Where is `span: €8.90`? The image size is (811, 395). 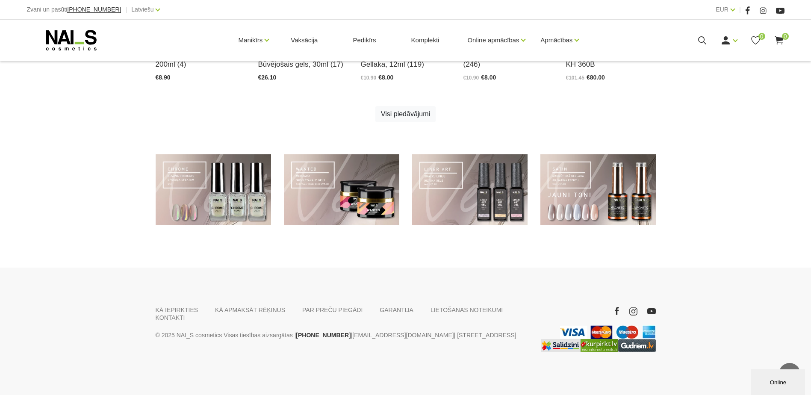 span: €8.90 is located at coordinates (163, 77).